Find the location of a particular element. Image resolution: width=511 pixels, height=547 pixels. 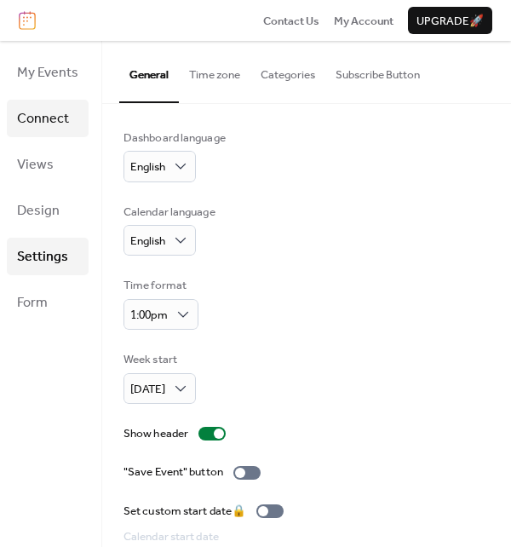

a: Connect is located at coordinates (48, 118).